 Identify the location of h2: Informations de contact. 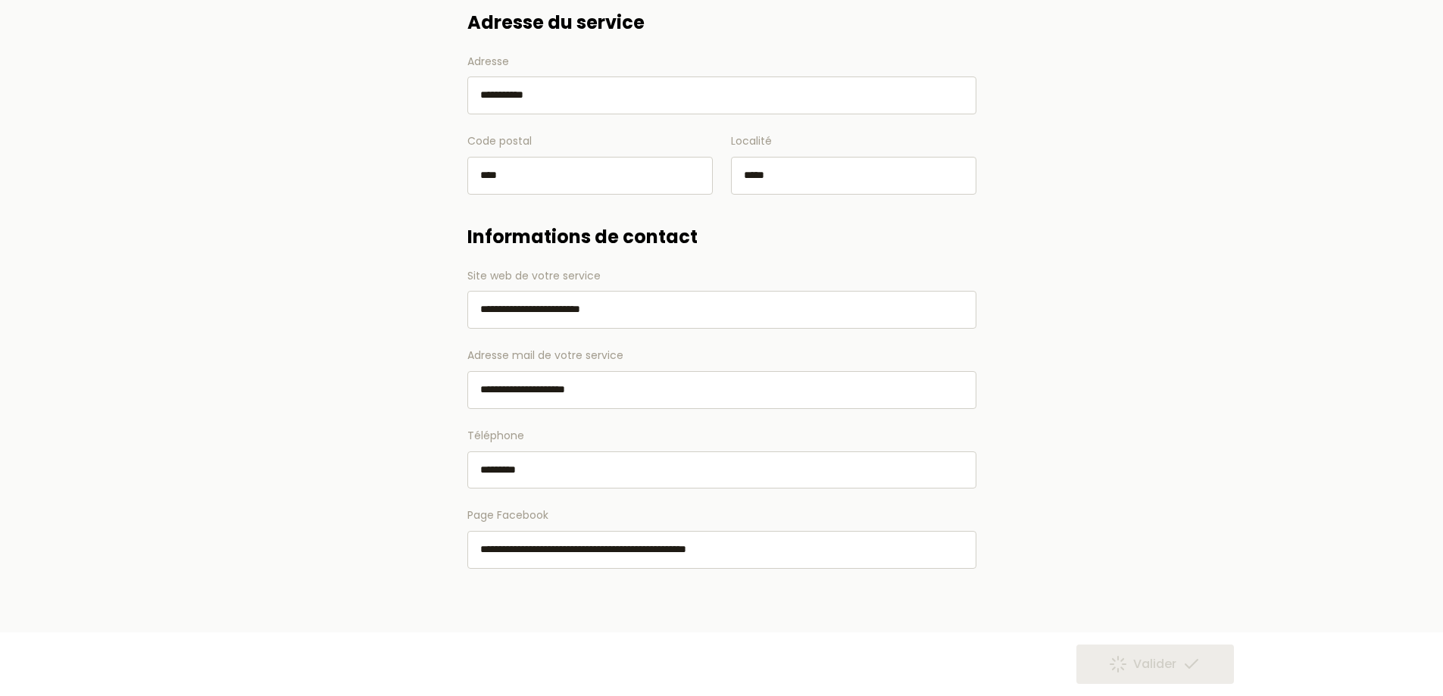
(722, 237).